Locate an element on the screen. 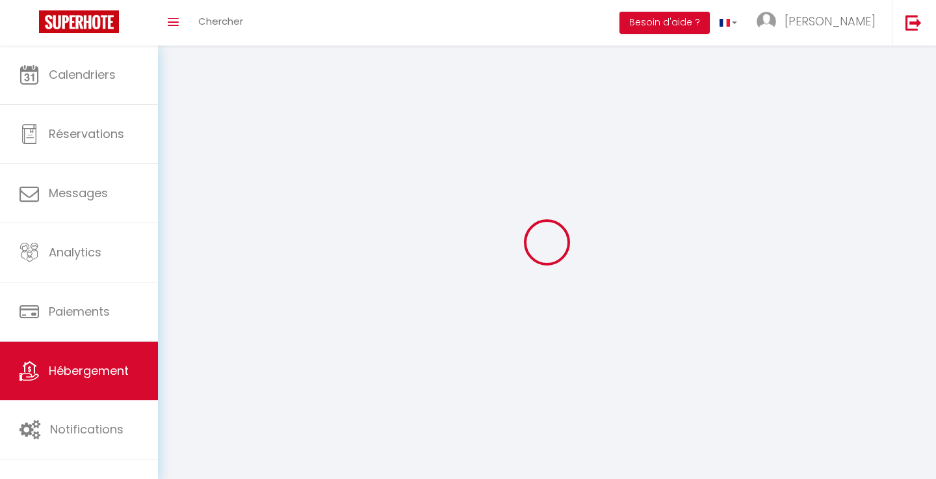  span: Calendriers is located at coordinates (82, 74).